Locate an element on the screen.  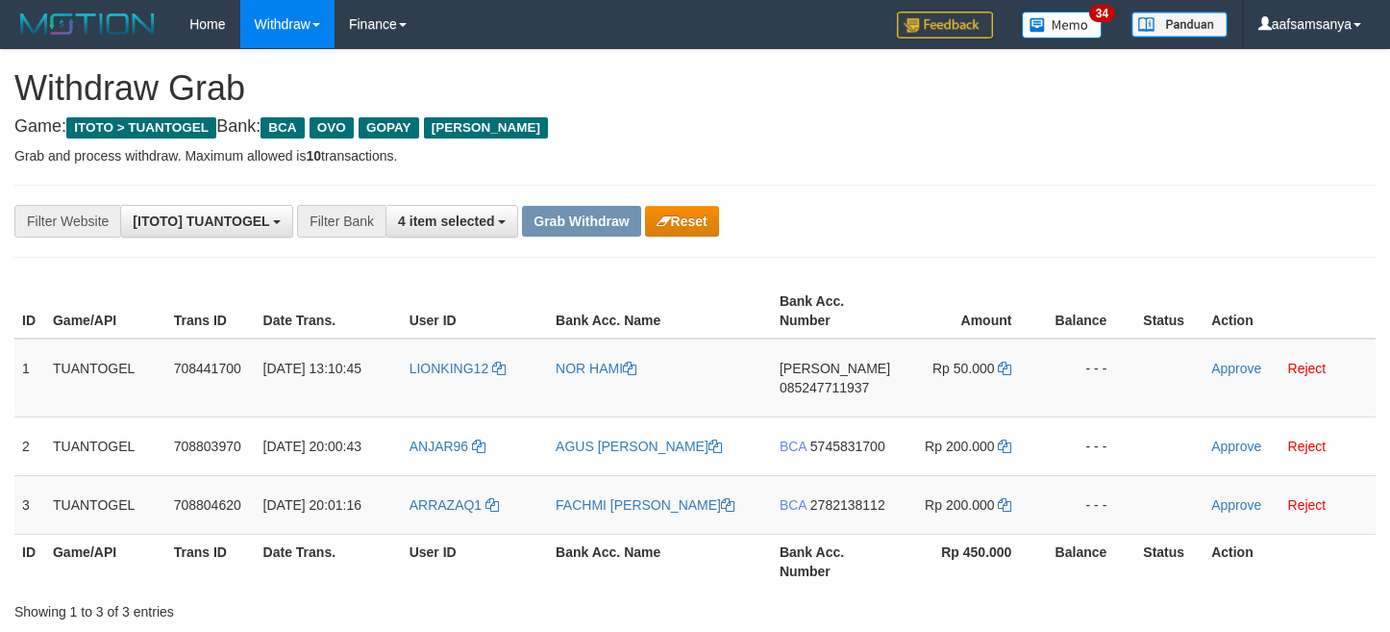
span: ITOTO > TUANTOGEL is located at coordinates (141, 128).